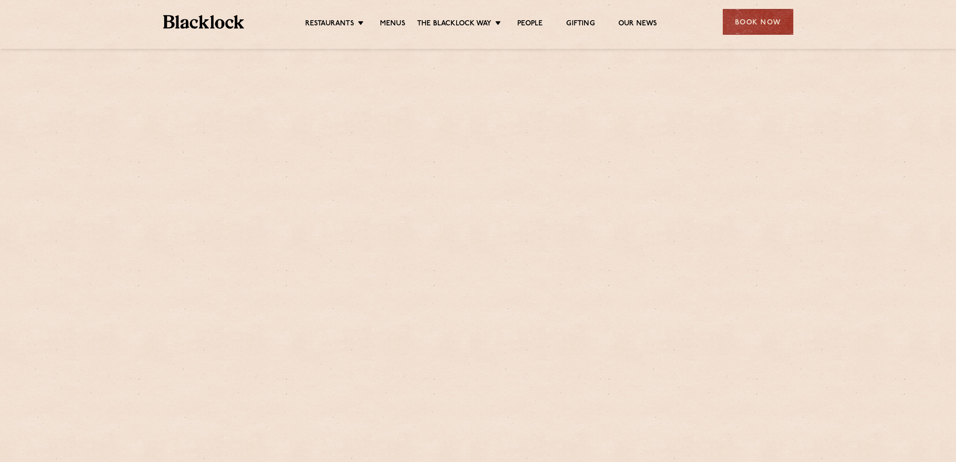  Describe the element at coordinates (638, 24) in the screenshot. I see `a: Our News` at that location.